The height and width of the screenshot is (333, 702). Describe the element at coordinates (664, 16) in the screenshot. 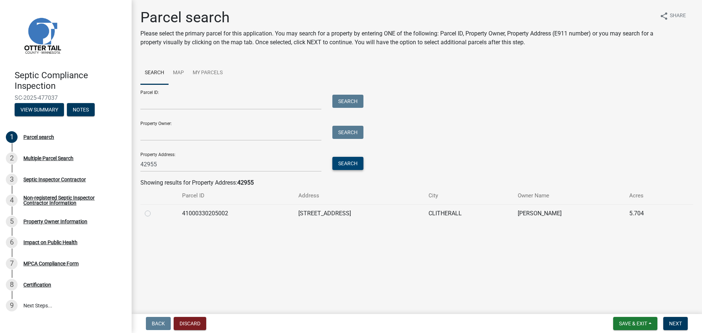

I see `i: share` at that location.